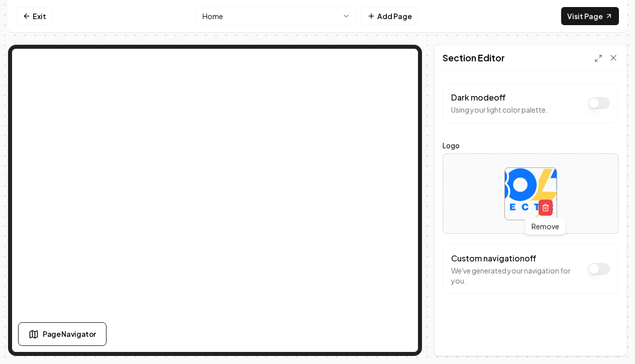 This screenshot has width=635, height=364. Describe the element at coordinates (517, 275) in the screenshot. I see `p: We've generated your navigation for you.` at that location.